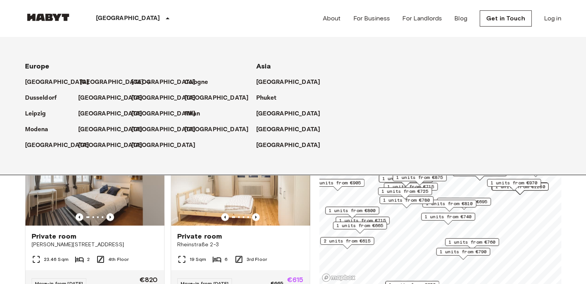  What do you see at coordinates (196, 114) in the screenshot?
I see `a: Milan` at bounding box center [196, 114].